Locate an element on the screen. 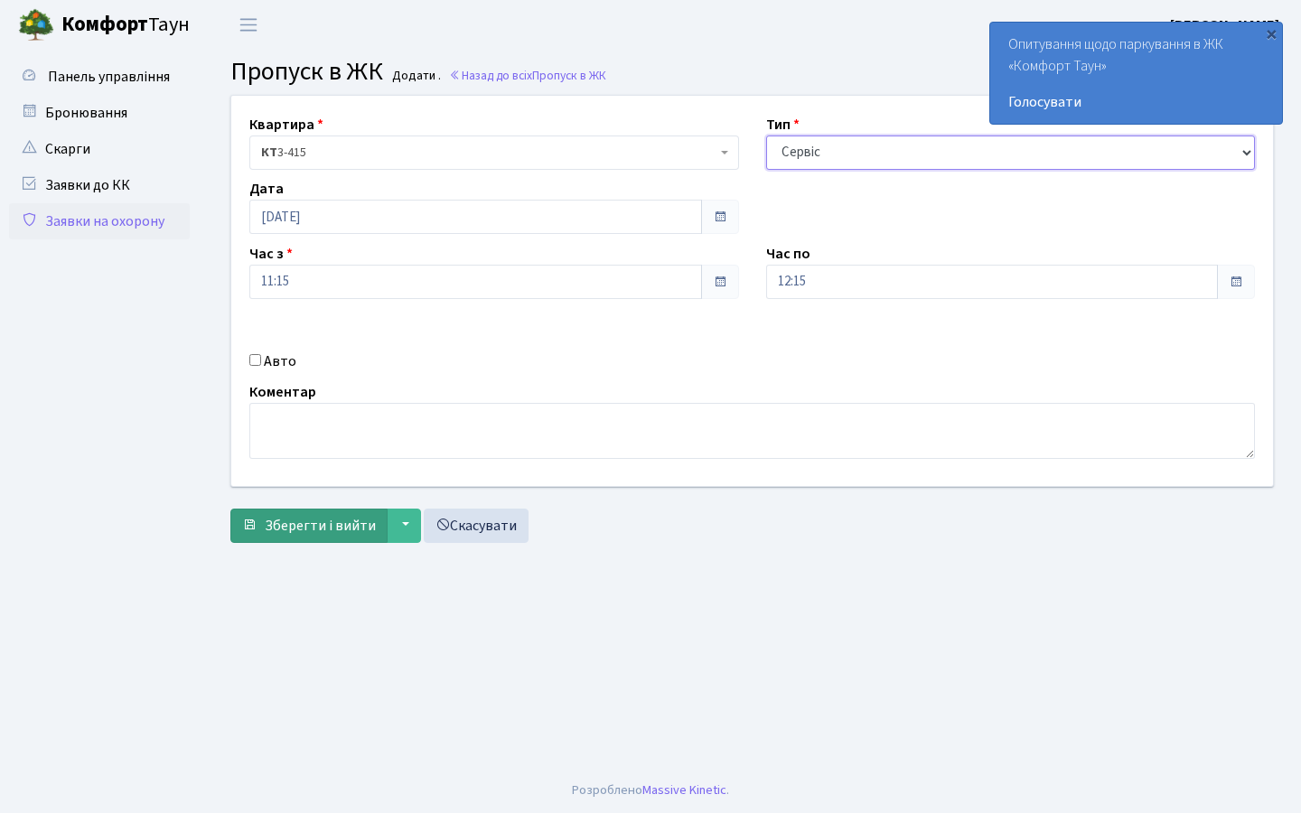  a: Голосувати is located at coordinates (1135, 102).